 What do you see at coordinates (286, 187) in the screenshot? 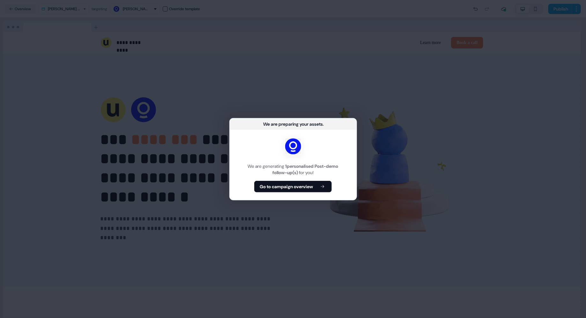
I see `b: Go to campaign overview` at bounding box center [286, 187].